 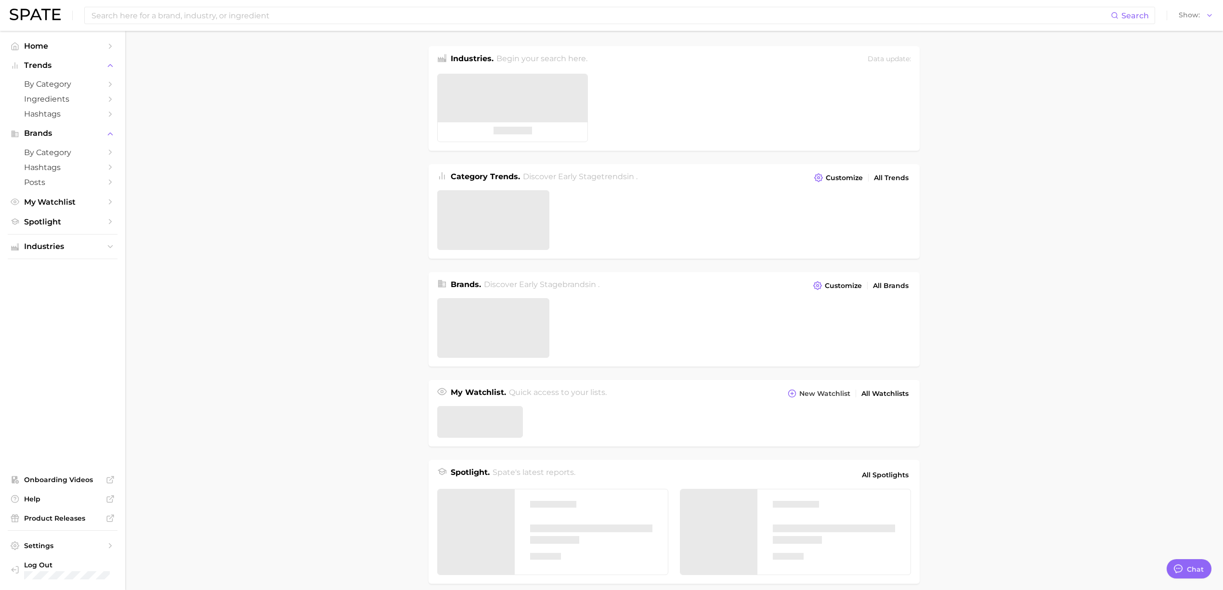 What do you see at coordinates (63, 99) in the screenshot?
I see `span: Ingredients` at bounding box center [63, 99].